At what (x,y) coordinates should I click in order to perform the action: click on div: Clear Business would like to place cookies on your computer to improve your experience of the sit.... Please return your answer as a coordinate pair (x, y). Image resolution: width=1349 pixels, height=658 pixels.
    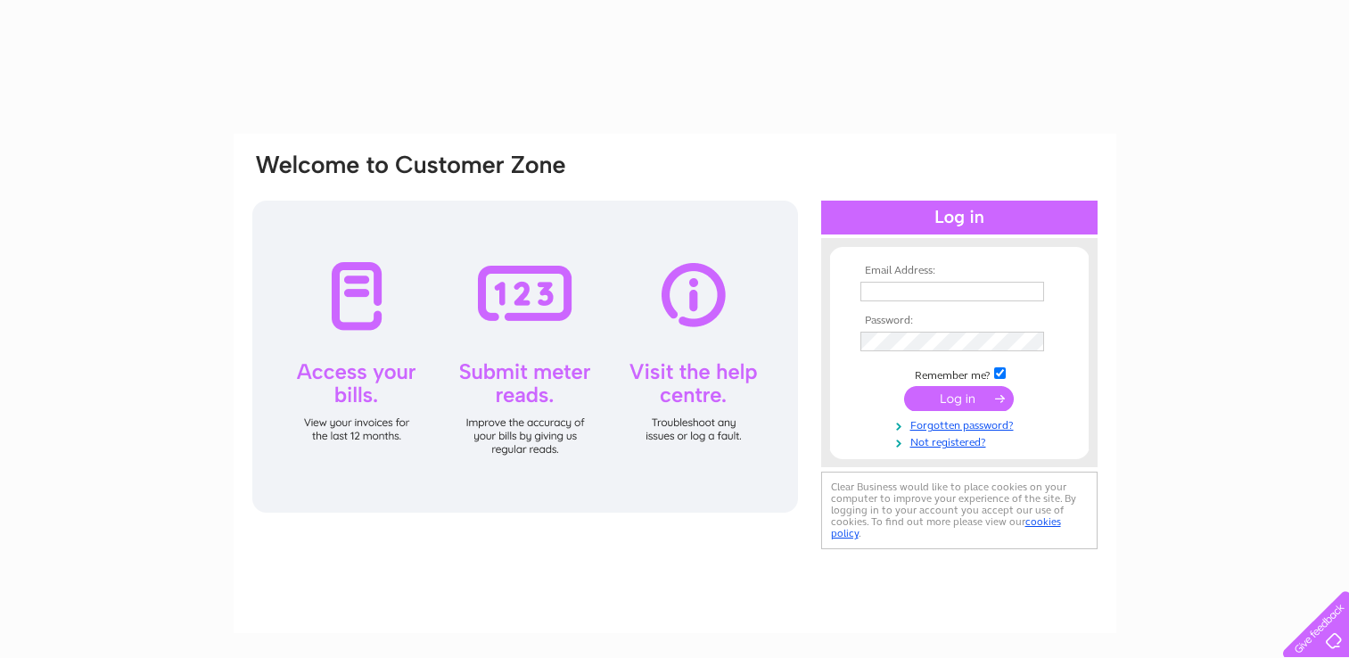
    Looking at the image, I should click on (959, 510).